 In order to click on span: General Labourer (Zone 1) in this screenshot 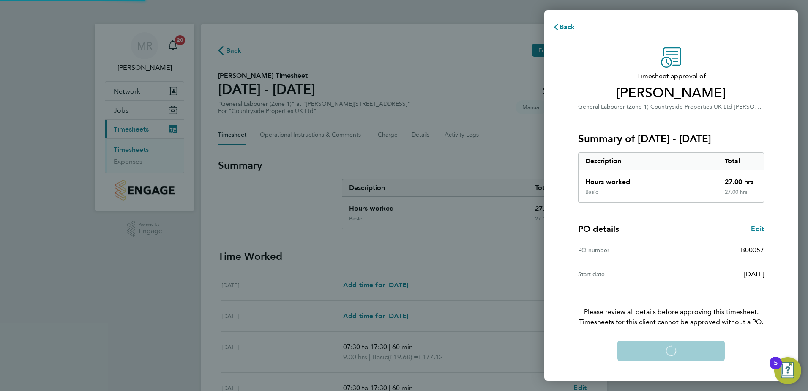, I will do `click(613, 107)`.